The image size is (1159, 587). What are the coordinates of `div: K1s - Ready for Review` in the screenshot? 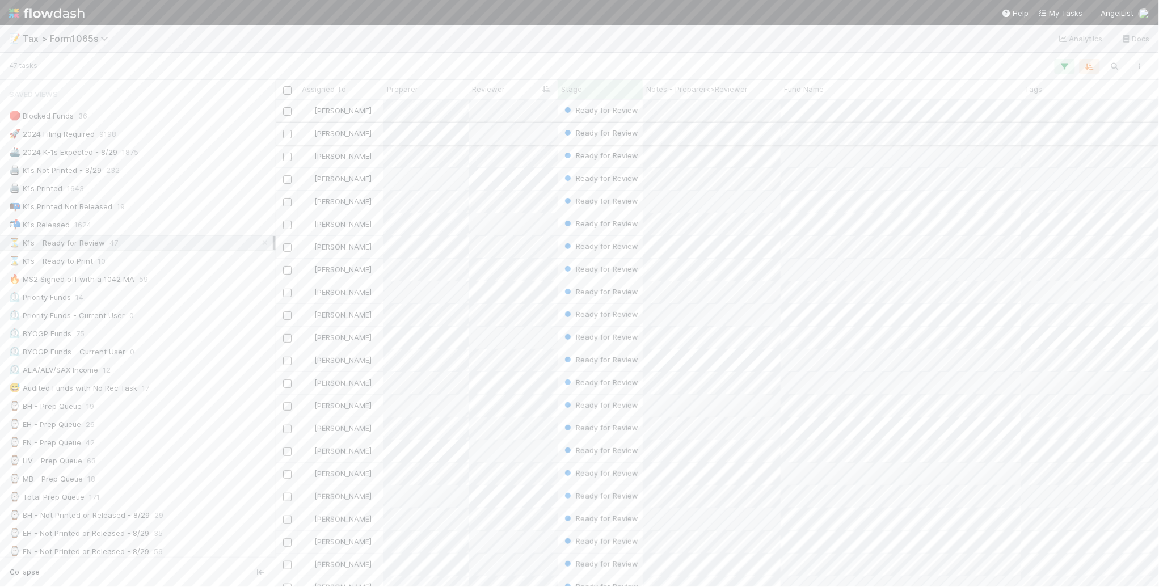 It's located at (57, 243).